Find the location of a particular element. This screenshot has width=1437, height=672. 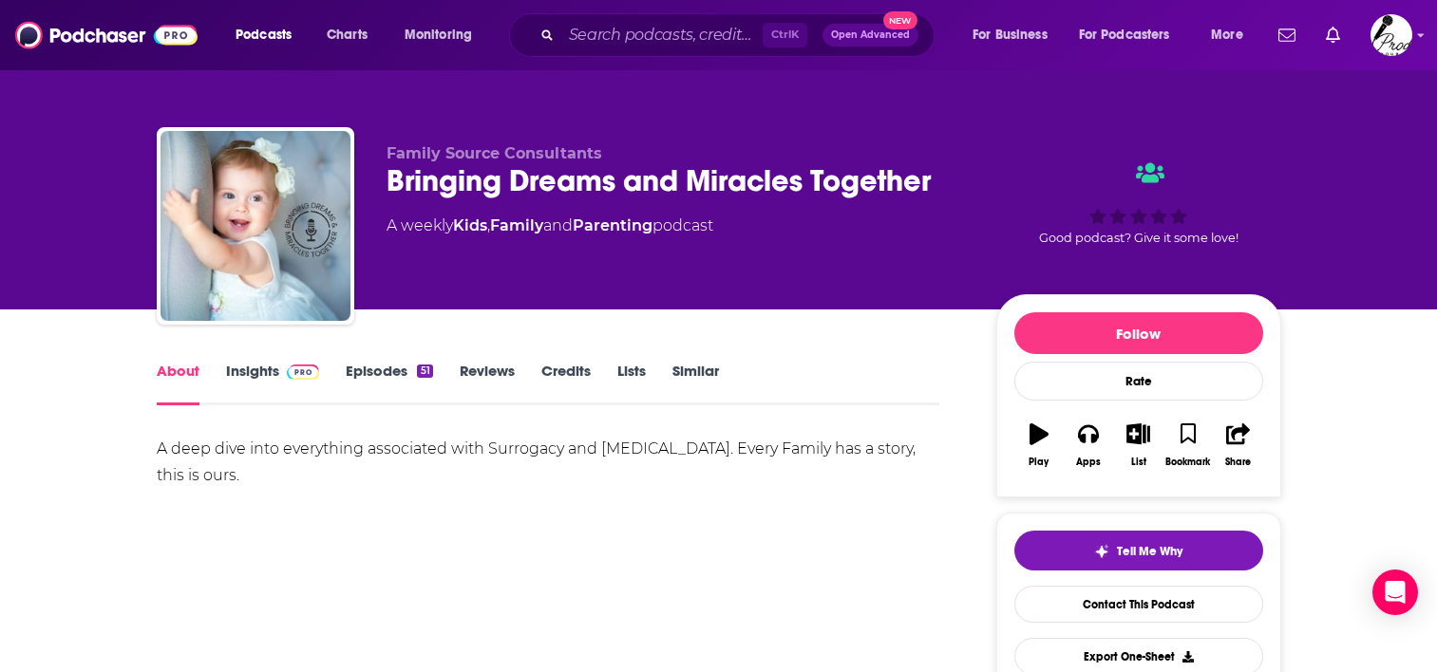

button: Apps is located at coordinates (1088, 445).